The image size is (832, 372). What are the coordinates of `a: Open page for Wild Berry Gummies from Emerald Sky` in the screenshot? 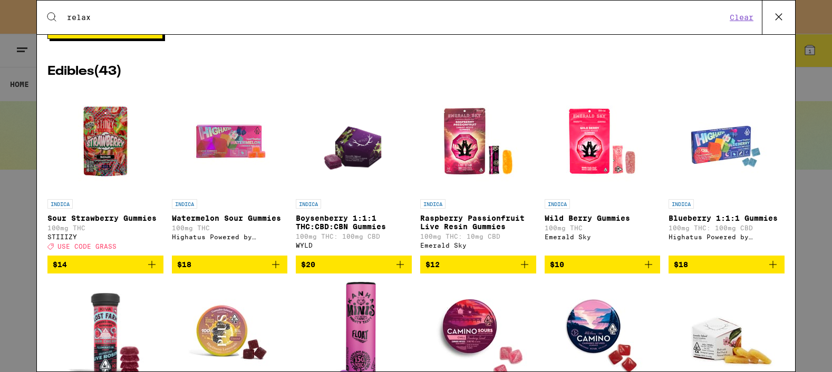 It's located at (602, 172).